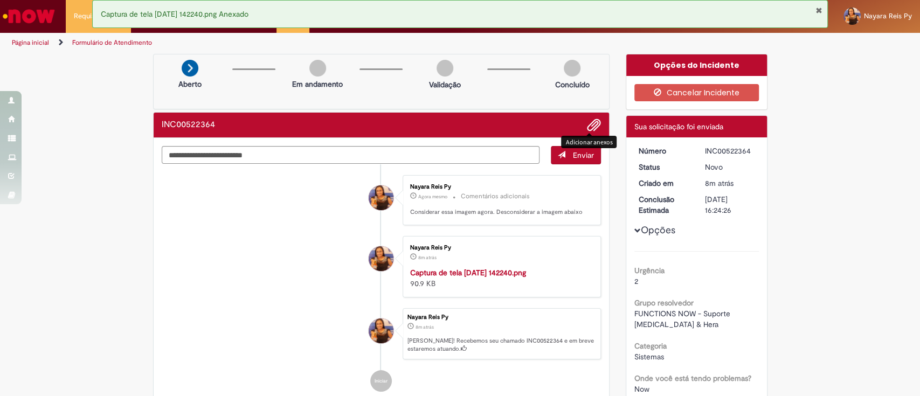 The height and width of the screenshot is (396, 920). I want to click on dt: Conclusão Estimada, so click(663, 205).